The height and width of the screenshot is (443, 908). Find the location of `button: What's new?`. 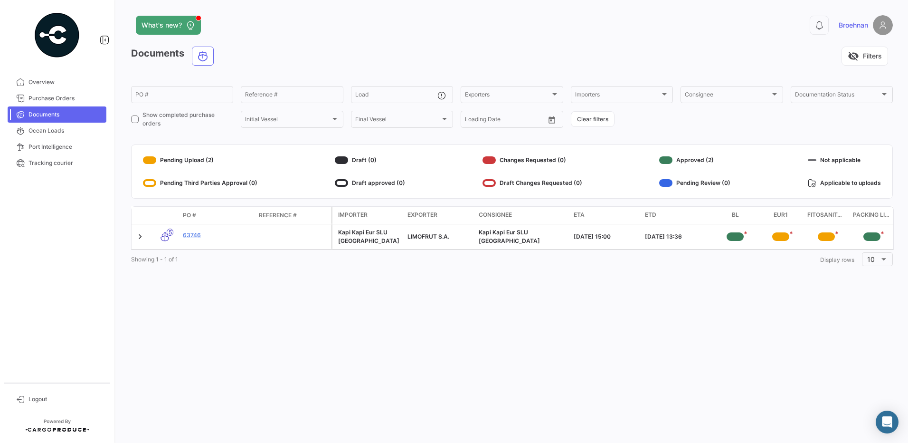

button: What's new? is located at coordinates (168, 25).